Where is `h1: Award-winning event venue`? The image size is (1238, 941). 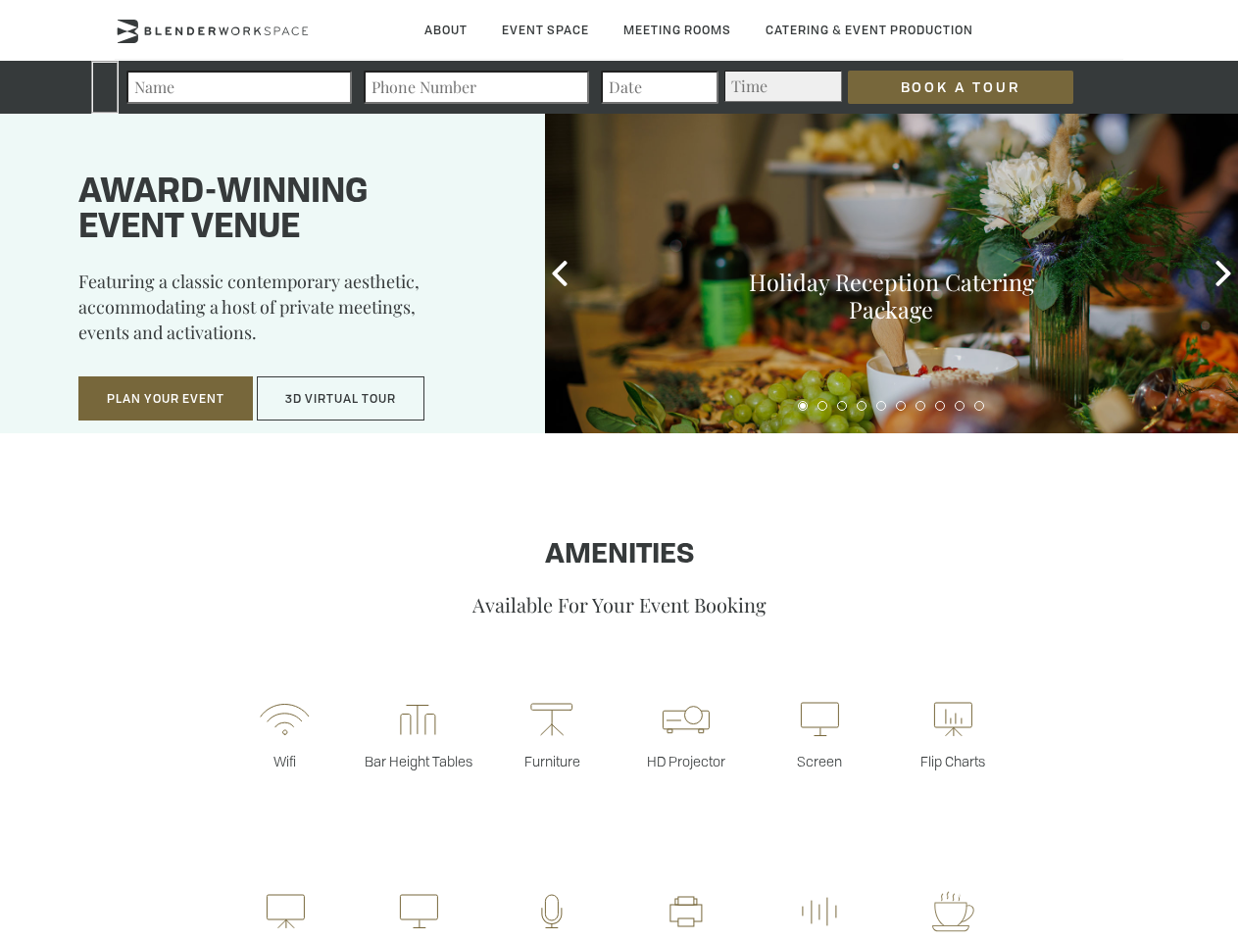 h1: Award-winning event venue is located at coordinates (287, 211).